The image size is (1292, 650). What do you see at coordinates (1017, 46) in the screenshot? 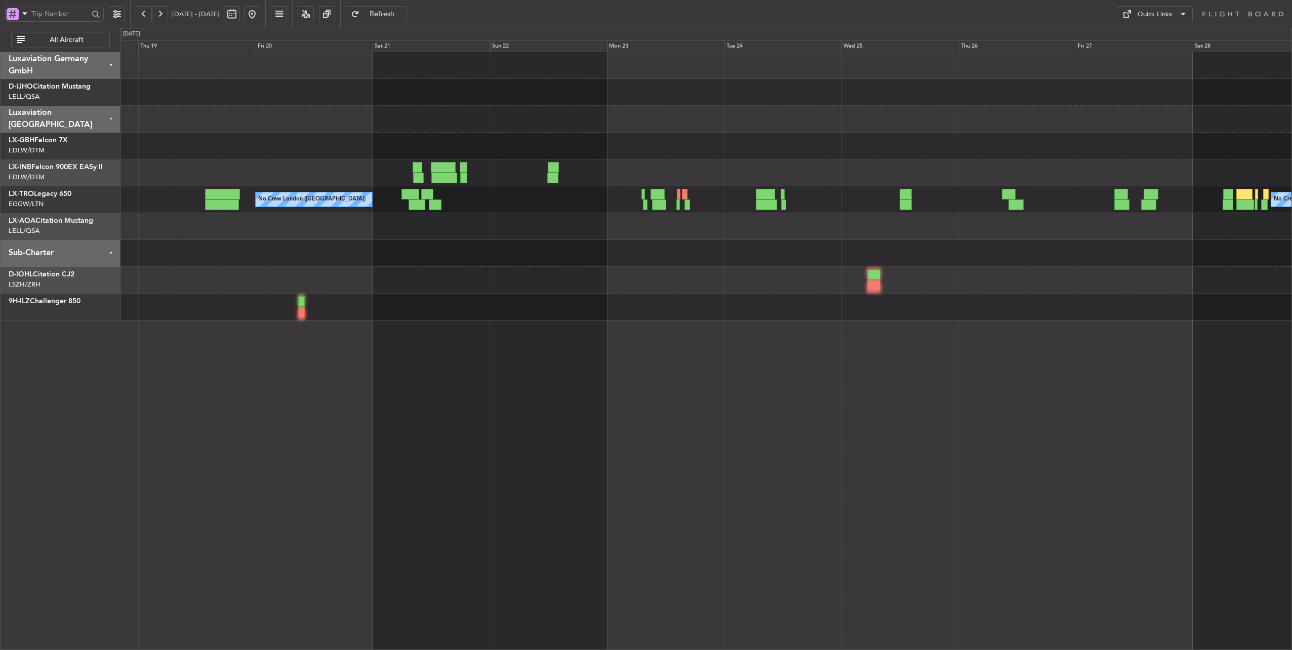
I see `div: Thu 26` at bounding box center [1017, 46].